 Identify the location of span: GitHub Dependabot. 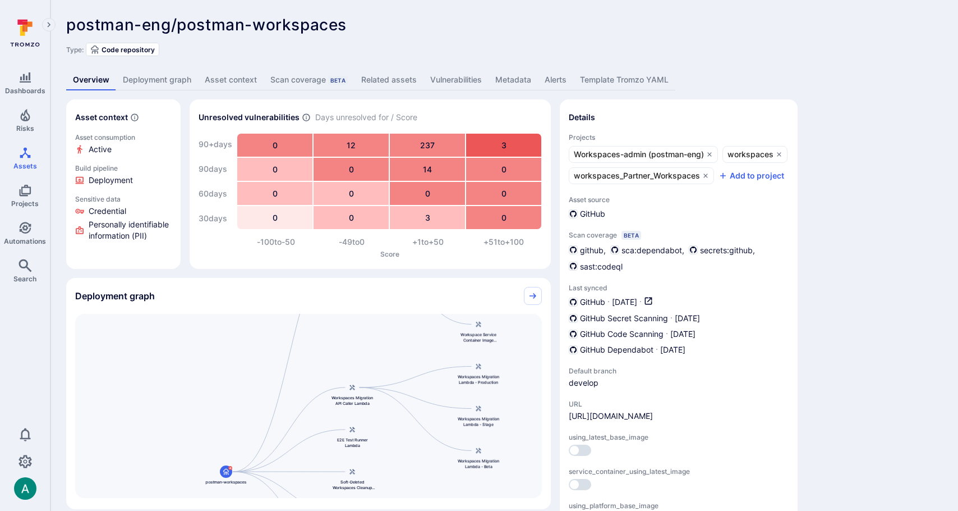
(617, 350).